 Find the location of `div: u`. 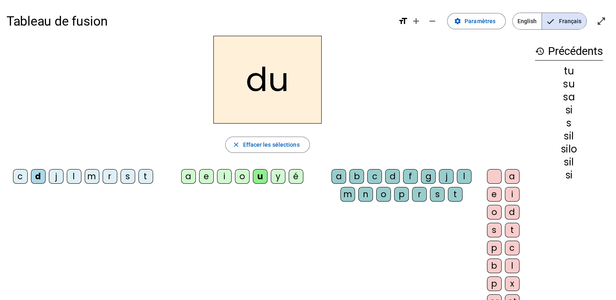

div: u is located at coordinates (260, 177).